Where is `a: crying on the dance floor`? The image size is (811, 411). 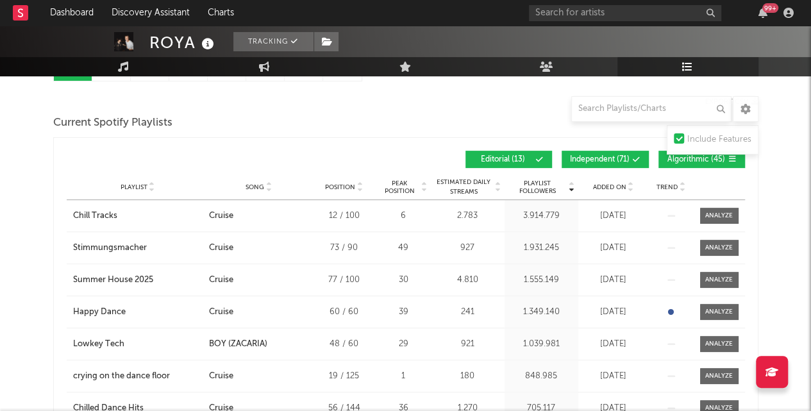
a: crying on the dance floor is located at coordinates (138, 376).